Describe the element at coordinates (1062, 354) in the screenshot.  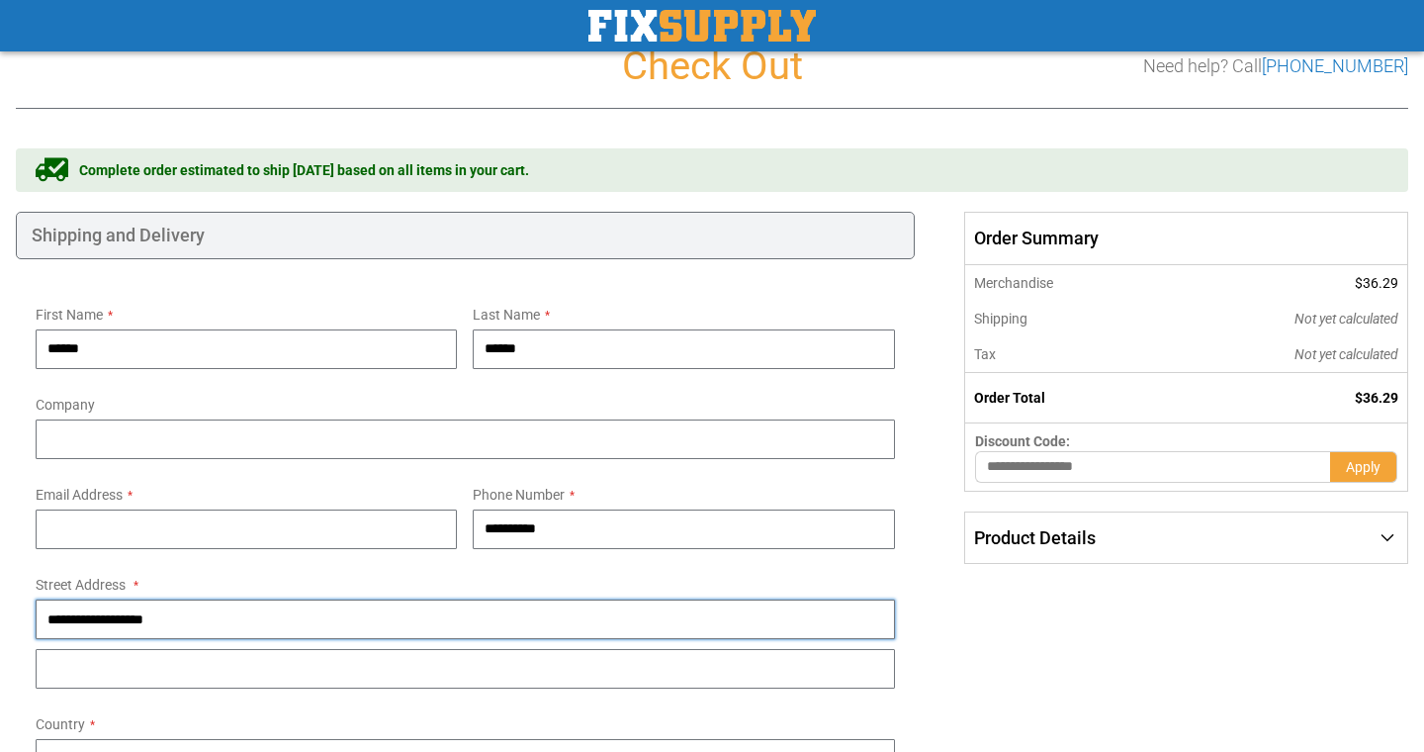
I see `th: Tax` at that location.